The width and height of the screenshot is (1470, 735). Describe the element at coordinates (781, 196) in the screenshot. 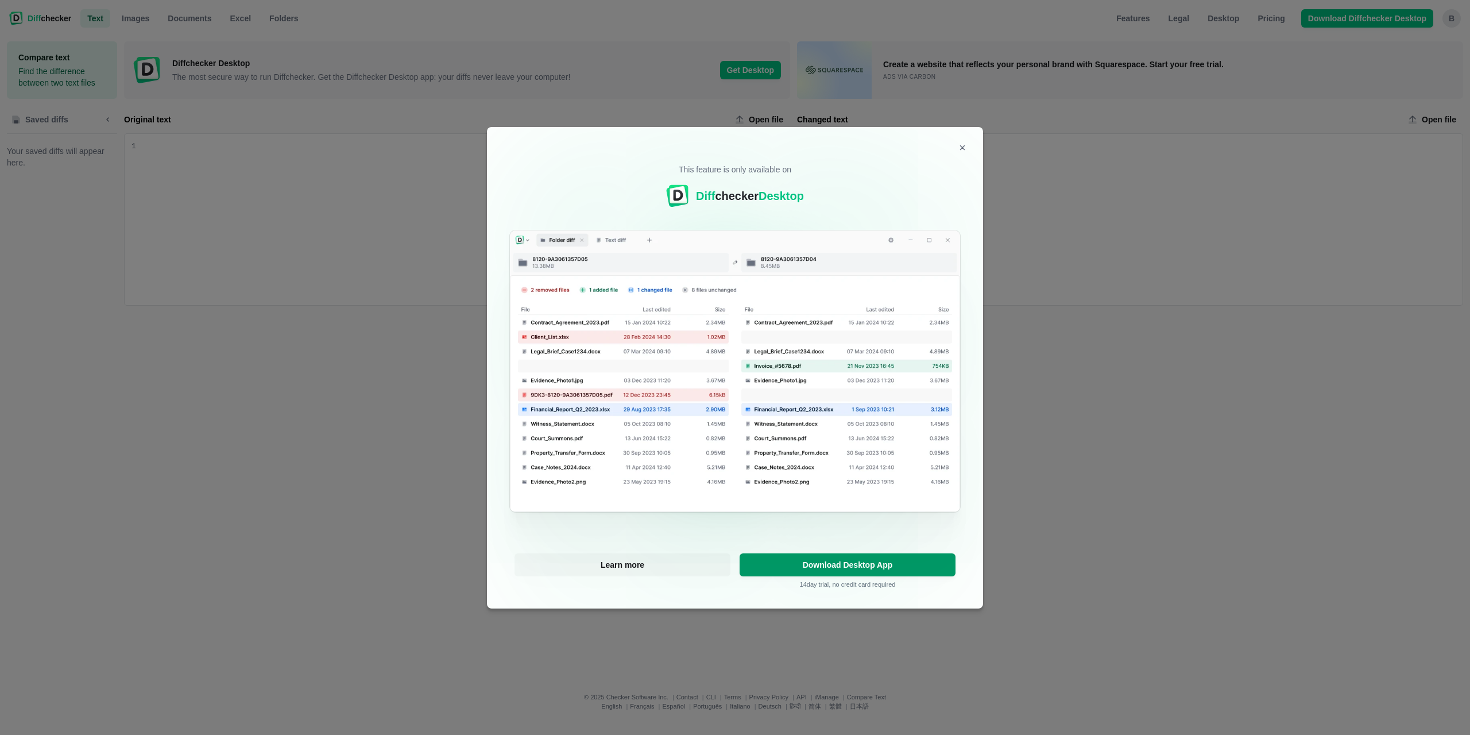

I see `span: Desktop` at that location.